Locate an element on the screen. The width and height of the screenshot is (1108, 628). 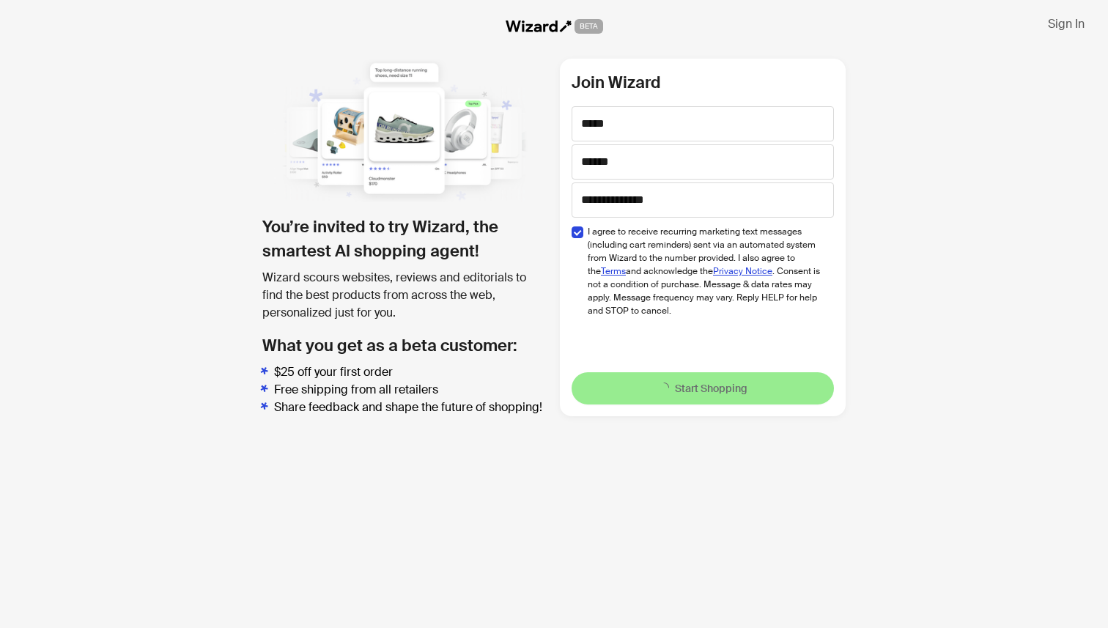
h1: You’re invited to try Wizard, the smartest AI shopping agent! is located at coordinates (405, 239).